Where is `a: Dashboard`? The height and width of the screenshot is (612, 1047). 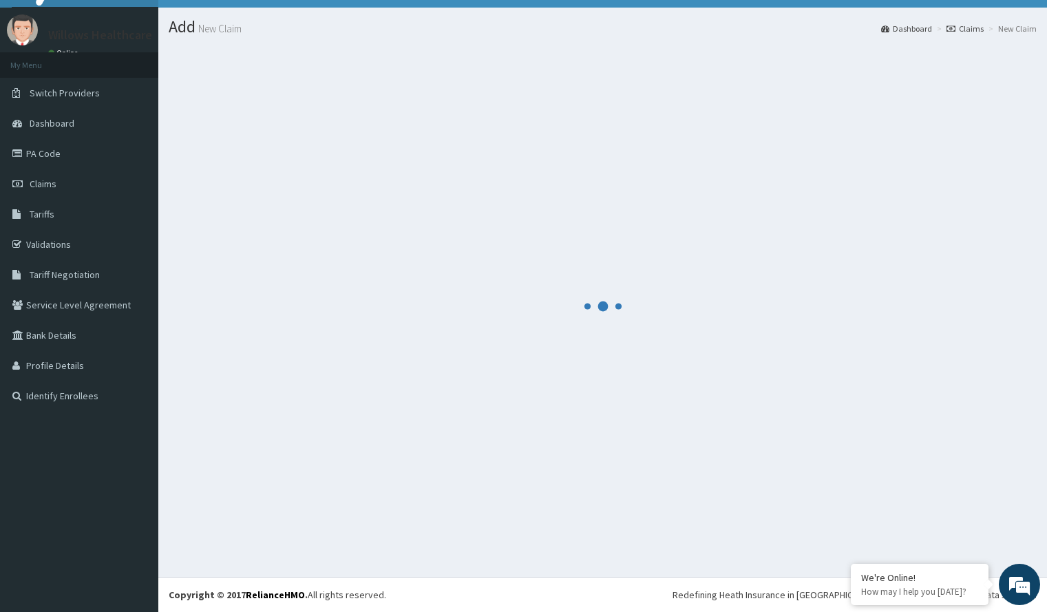 a: Dashboard is located at coordinates (907, 28).